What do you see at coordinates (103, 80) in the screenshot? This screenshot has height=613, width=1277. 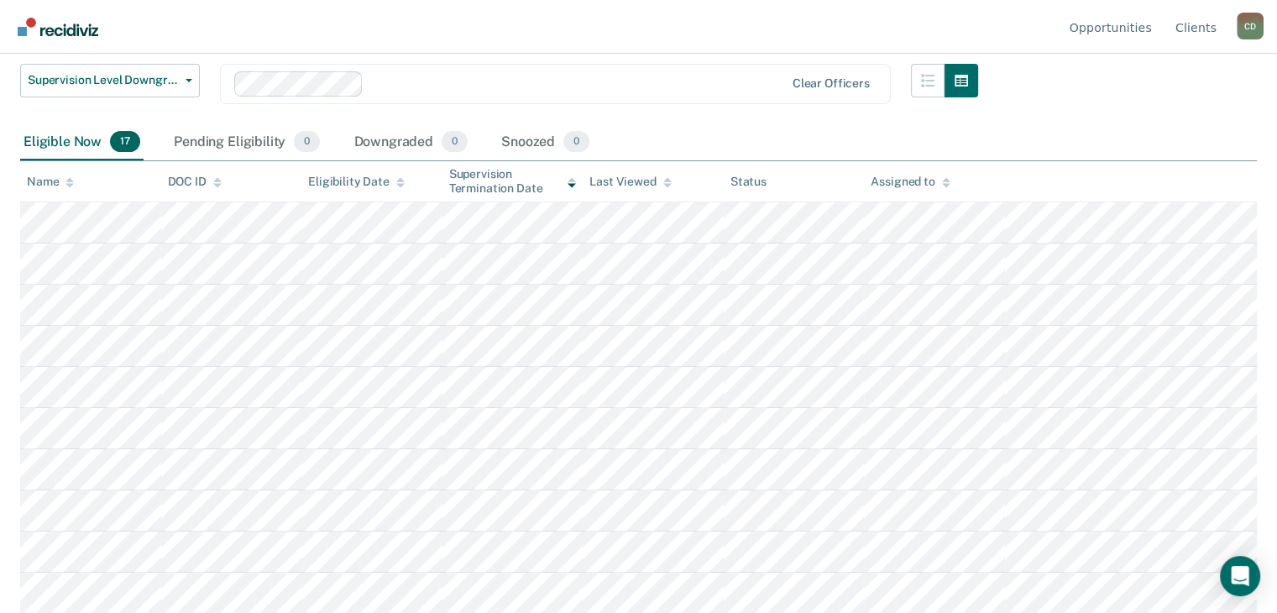 I see `span: Supervision Level Downgrade` at bounding box center [103, 80].